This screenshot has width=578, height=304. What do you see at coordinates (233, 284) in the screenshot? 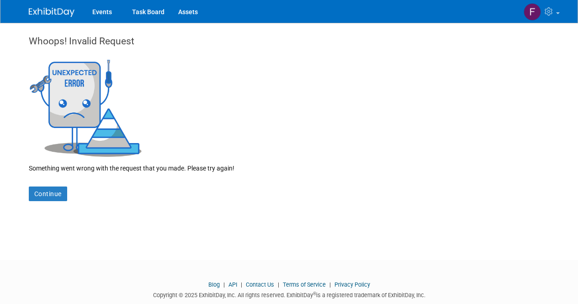
I see `a: API` at bounding box center [233, 284].